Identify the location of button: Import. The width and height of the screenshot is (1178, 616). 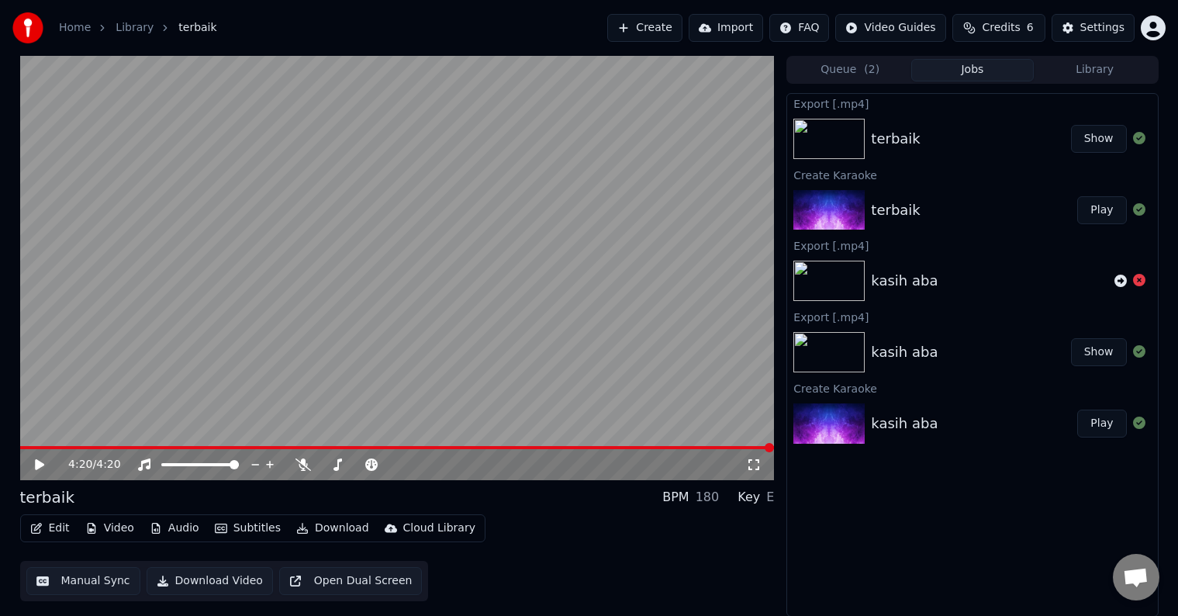
(726, 28).